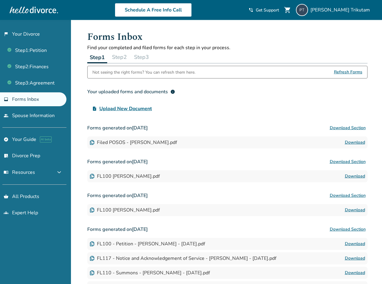 The width and height of the screenshot is (382, 284). I want to click on span: shopping_basket, so click(6, 197).